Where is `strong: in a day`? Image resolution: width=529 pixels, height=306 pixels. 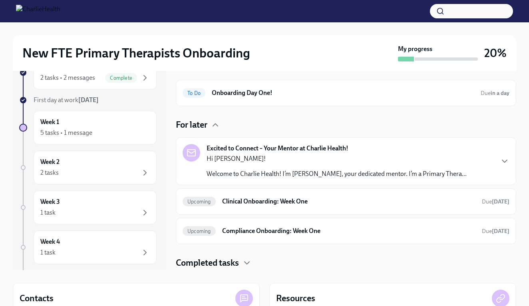
strong: in a day is located at coordinates (500, 93).